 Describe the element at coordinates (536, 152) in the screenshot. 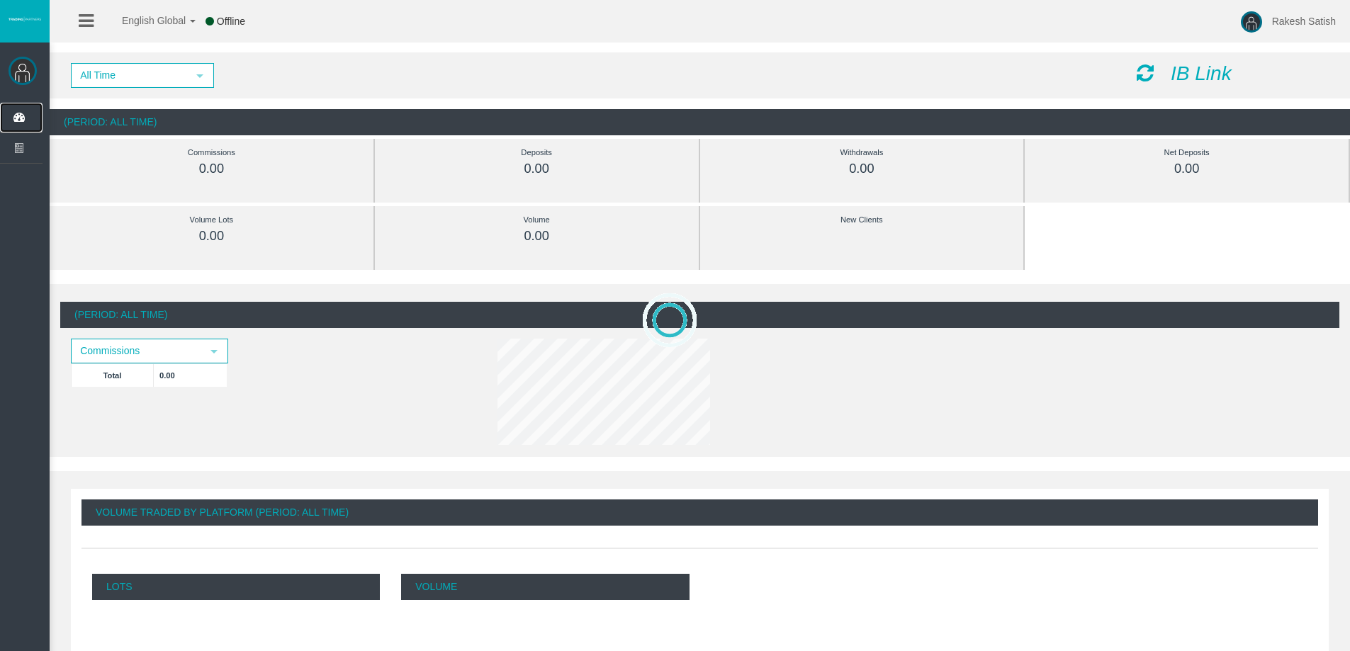

I see `div: Deposits` at that location.